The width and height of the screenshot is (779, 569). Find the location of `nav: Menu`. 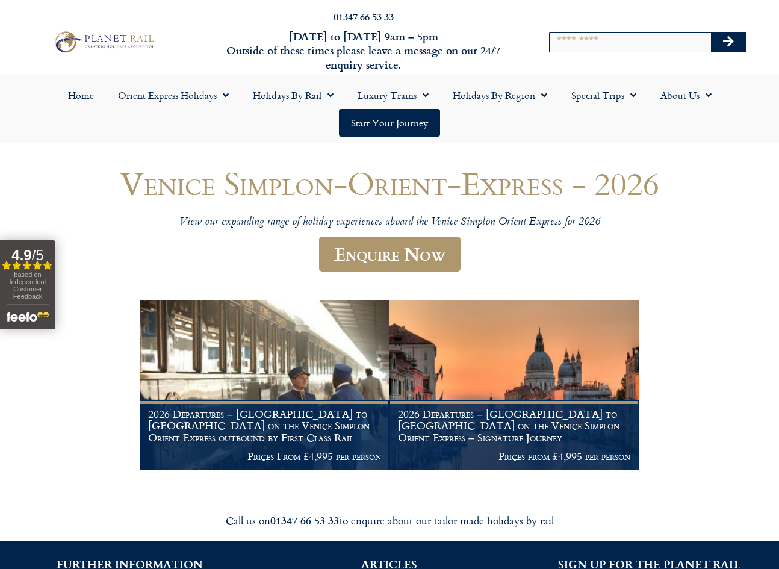

nav: Menu is located at coordinates (389, 109).